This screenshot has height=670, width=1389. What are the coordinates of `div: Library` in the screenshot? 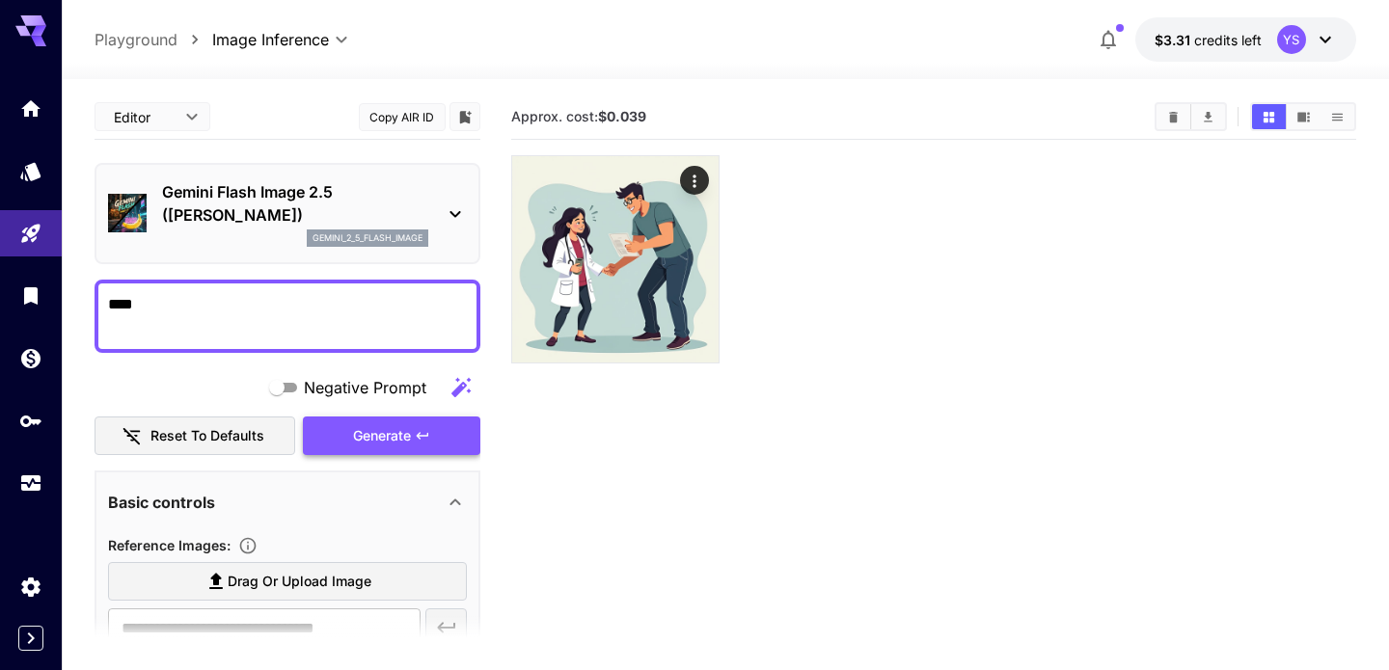 It's located at (31, 295).